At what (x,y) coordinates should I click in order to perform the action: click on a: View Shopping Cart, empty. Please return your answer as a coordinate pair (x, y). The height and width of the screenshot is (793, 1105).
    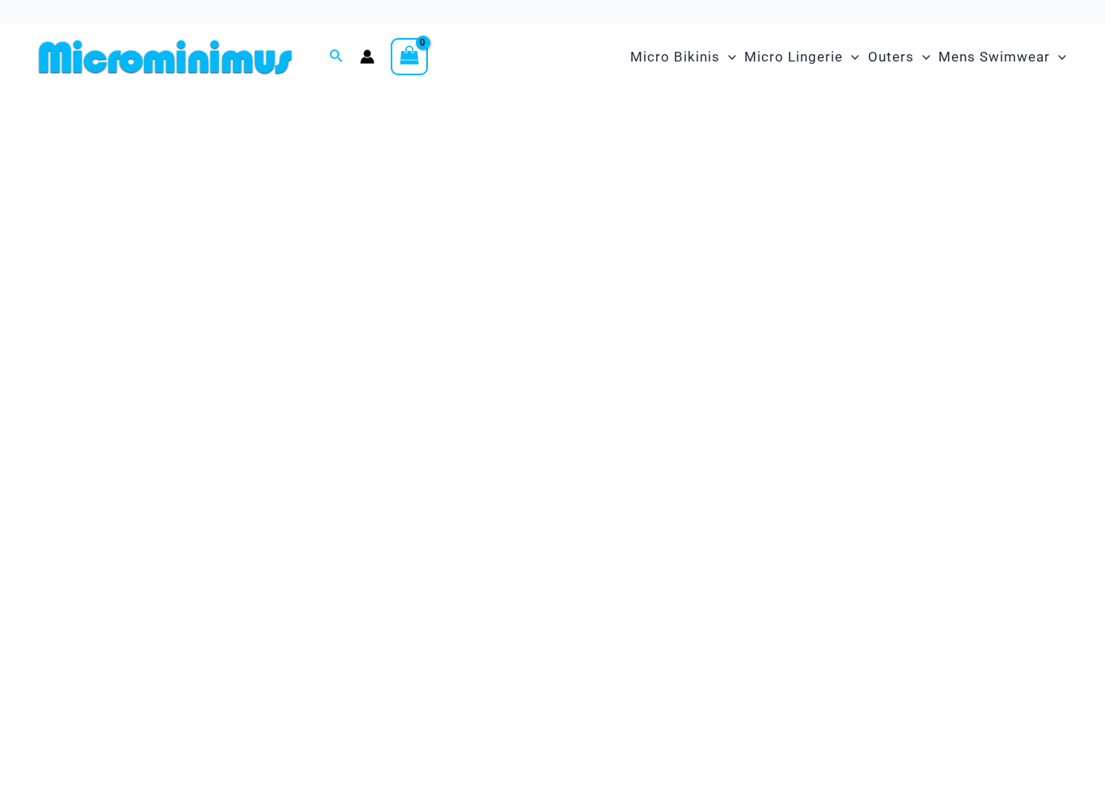
    Looking at the image, I should click on (409, 57).